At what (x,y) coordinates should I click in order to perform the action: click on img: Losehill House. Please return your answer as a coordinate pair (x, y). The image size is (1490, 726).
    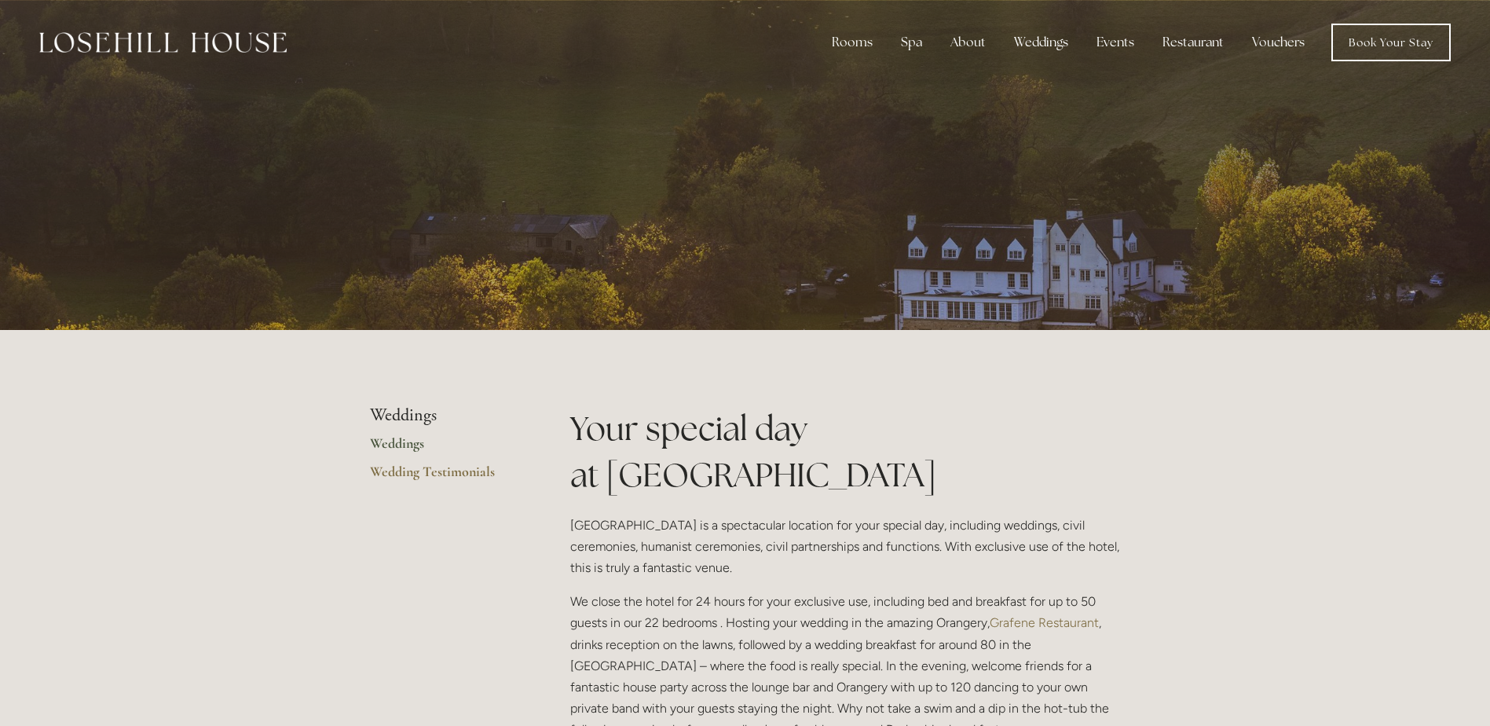
    Looking at the image, I should click on (163, 42).